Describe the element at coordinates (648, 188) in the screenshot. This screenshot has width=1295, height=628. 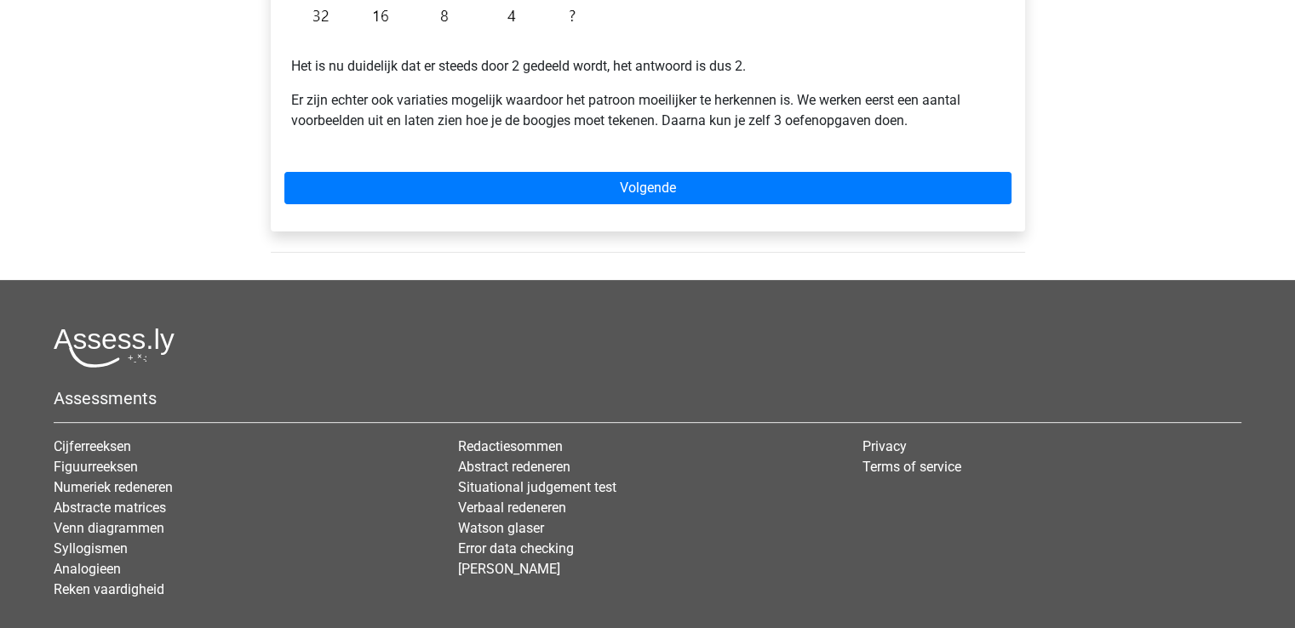
I see `a: Volgende` at that location.